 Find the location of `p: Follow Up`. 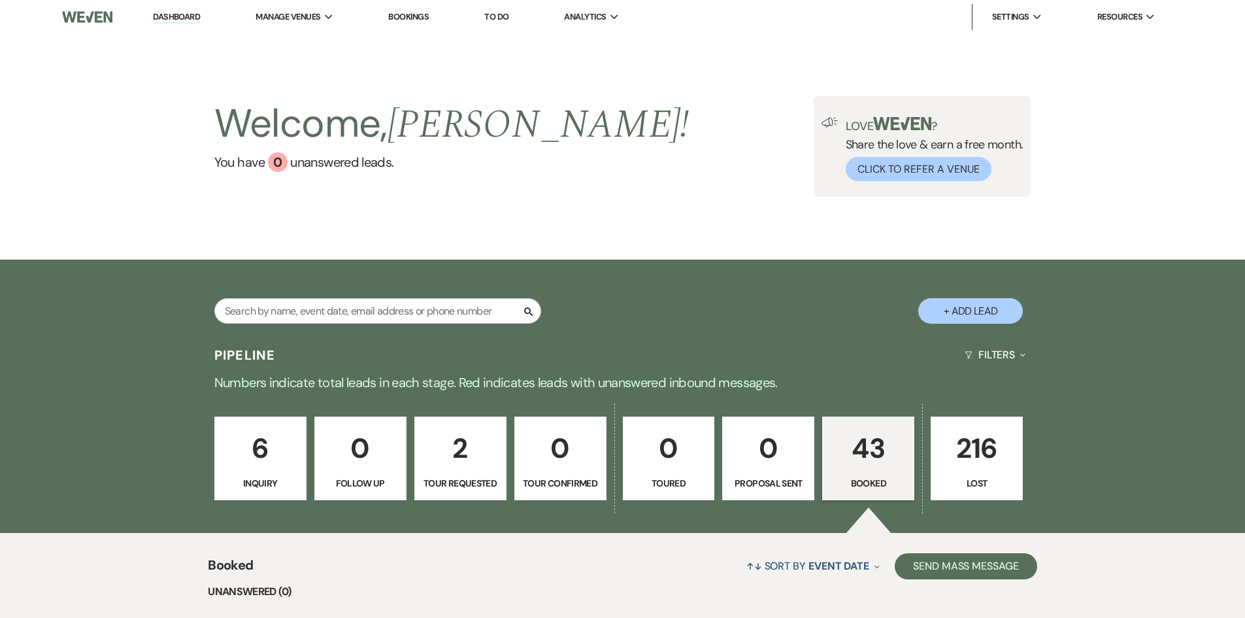

p: Follow Up is located at coordinates (360, 483).